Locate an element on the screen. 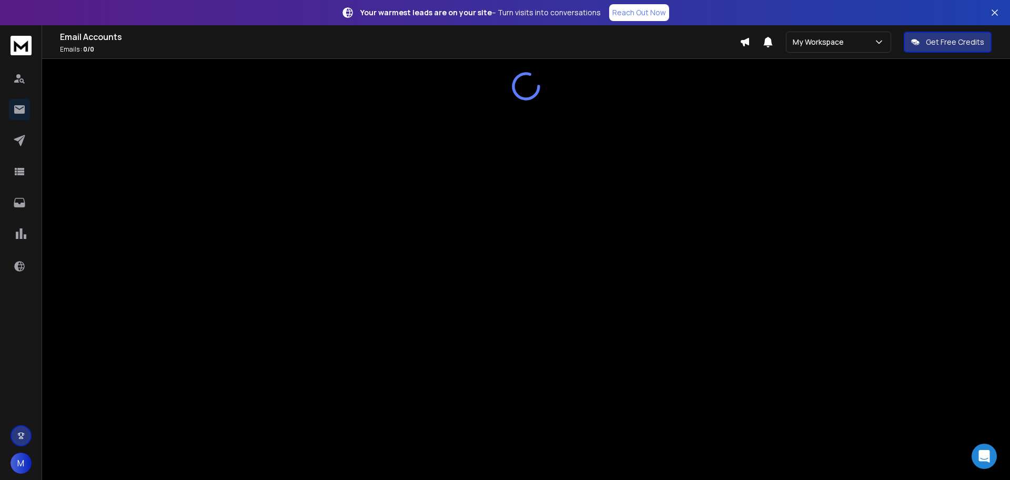 The image size is (1010, 480). p: My Workspace is located at coordinates (820, 42).